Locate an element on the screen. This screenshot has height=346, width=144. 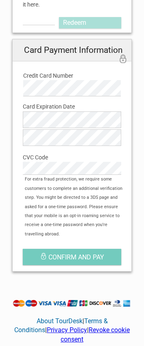
h2: Card Payment Information is located at coordinates (72, 50).